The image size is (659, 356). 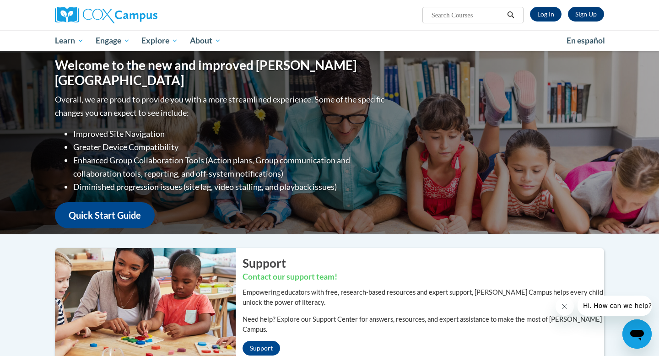 I want to click on p: Need help? Explore our Support Center for answers, resources, and expert assistance to make the m..., so click(x=424, y=325).